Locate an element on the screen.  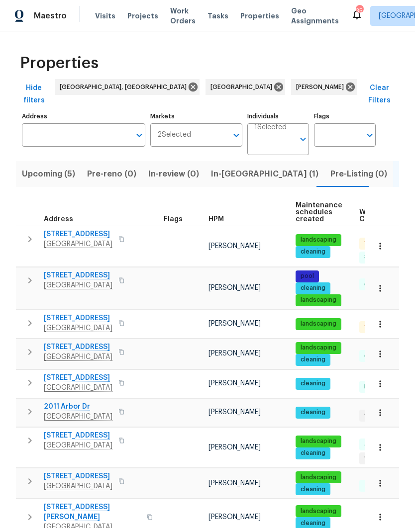
span: Upcoming (5) is located at coordinates (48, 174).